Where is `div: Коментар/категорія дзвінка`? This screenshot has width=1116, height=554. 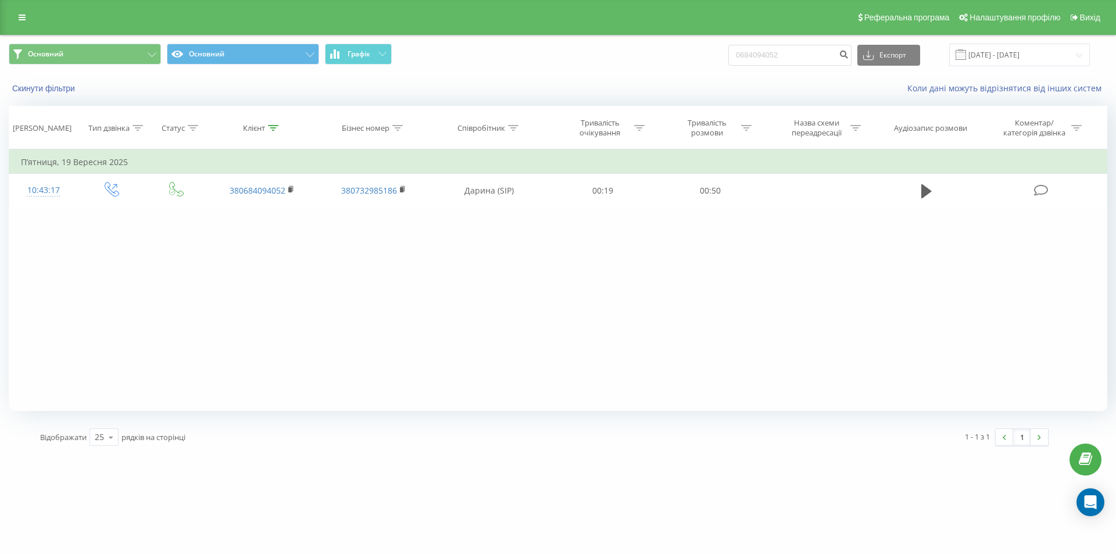
div: Коментар/категорія дзвінка is located at coordinates (1034, 128).